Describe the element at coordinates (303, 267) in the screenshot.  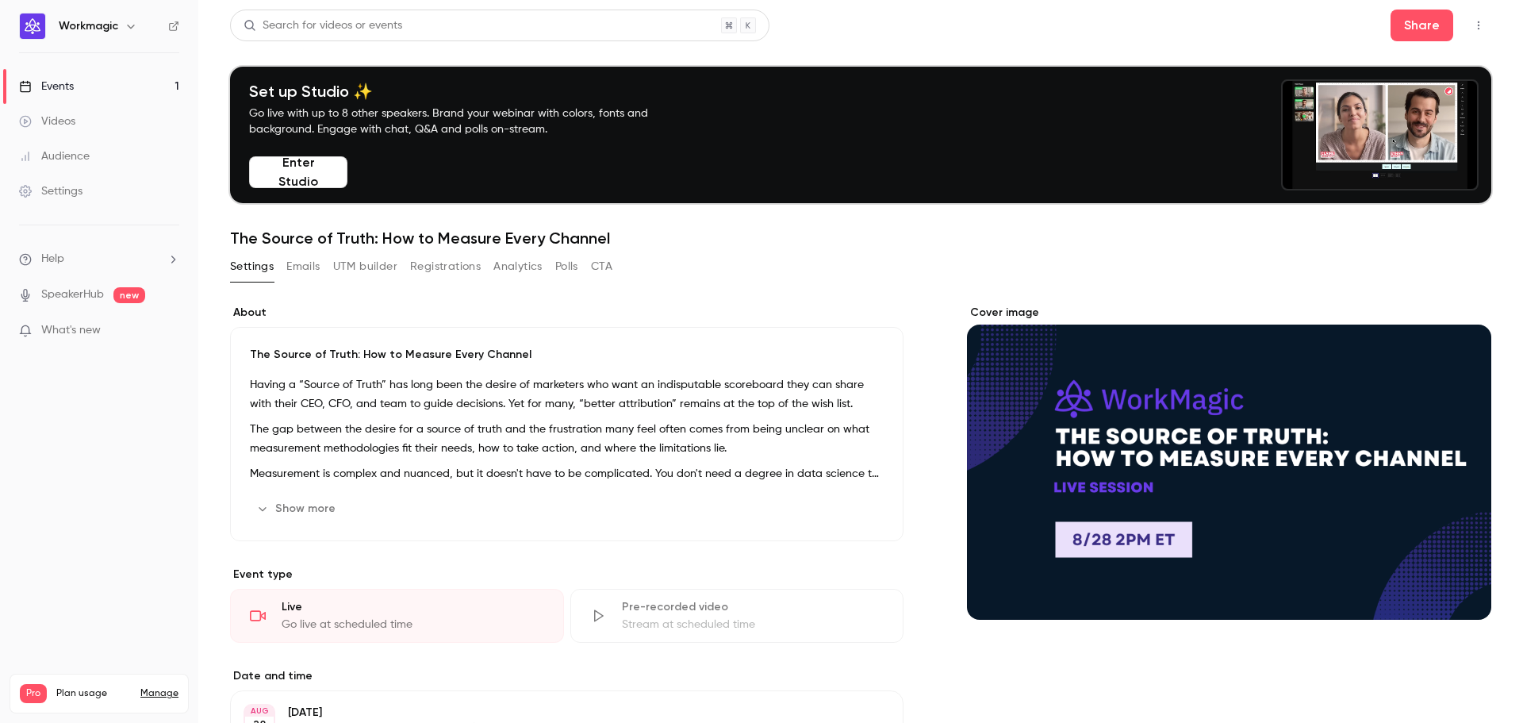
I see `button: Emails` at that location.